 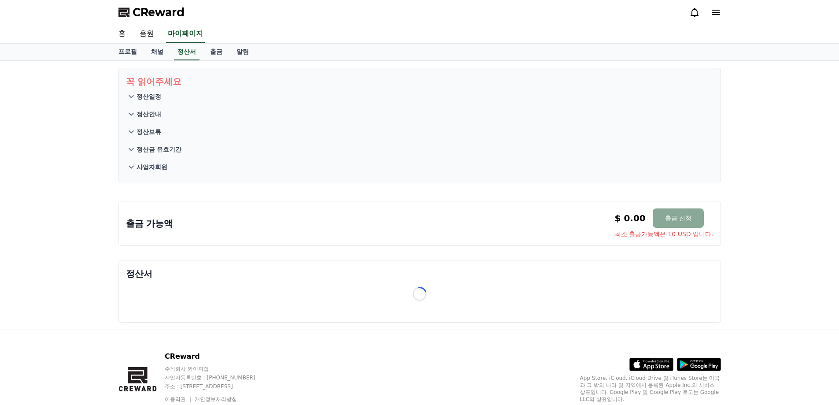 I want to click on a: 정산서, so click(x=187, y=52).